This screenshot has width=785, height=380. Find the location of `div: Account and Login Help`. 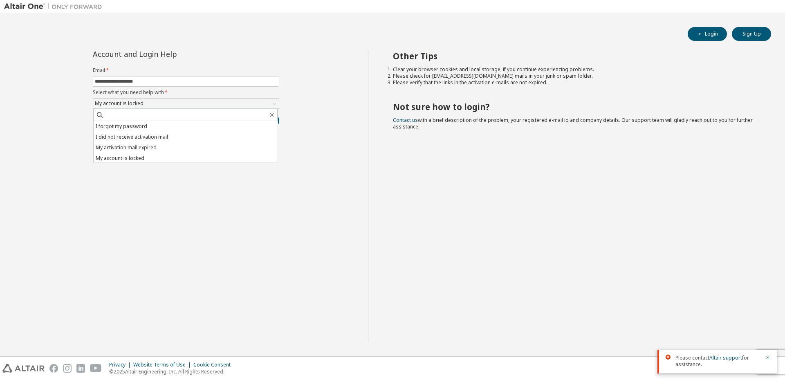

div: Account and Login Help is located at coordinates (167, 54).